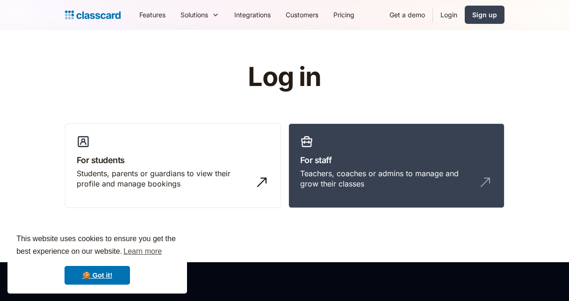 Image resolution: width=569 pixels, height=301 pixels. What do you see at coordinates (397, 160) in the screenshot?
I see `h3: For staff` at bounding box center [397, 160].